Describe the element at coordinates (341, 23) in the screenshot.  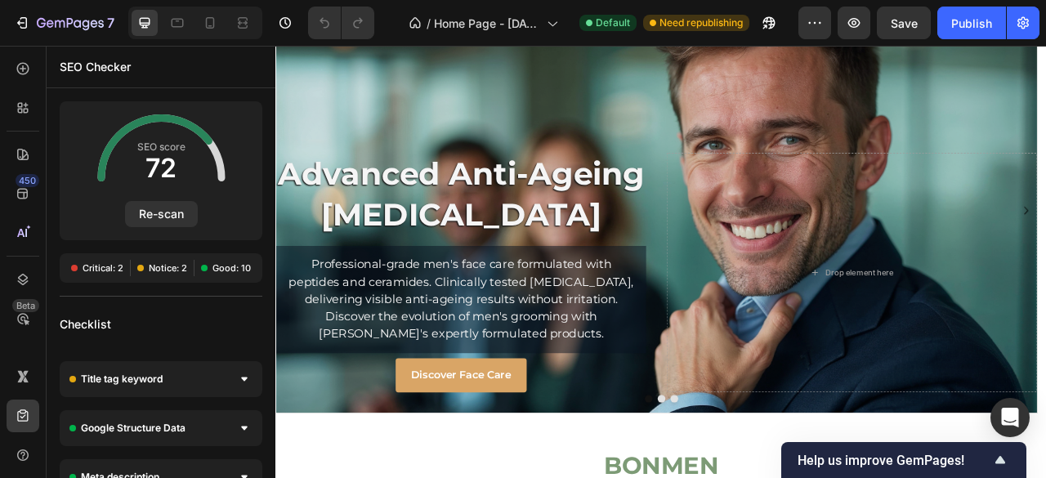
I see `div: Undo/Redo` at that location.